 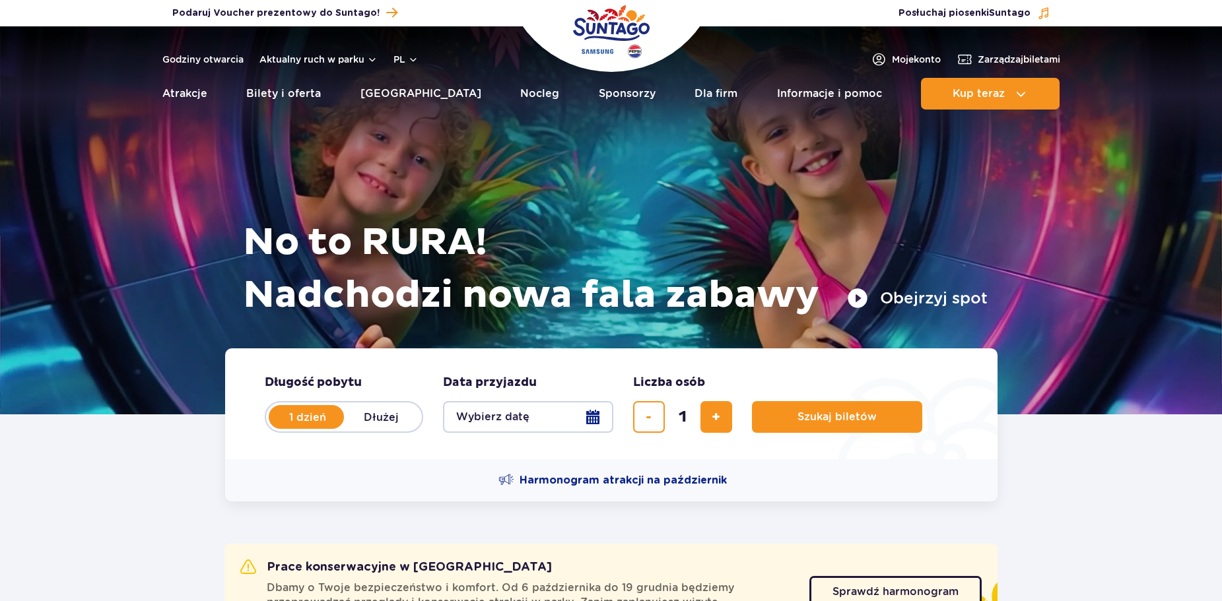 I want to click on a: Mojekonto, so click(x=906, y=59).